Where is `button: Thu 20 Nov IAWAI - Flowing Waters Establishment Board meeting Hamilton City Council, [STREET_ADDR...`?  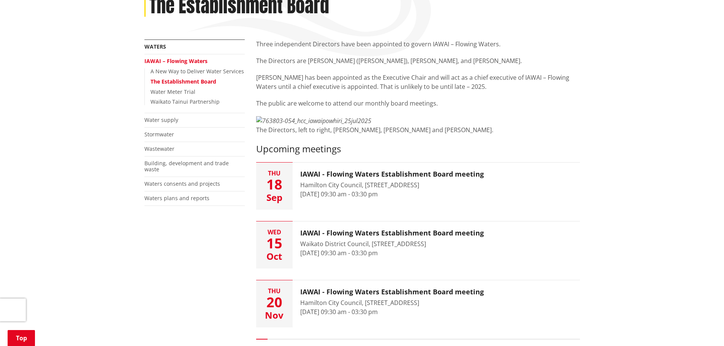 button: Thu 20 Nov IAWAI - Flowing Waters Establishment Board meeting Hamilton City Council, [STREET_ADDR... is located at coordinates (418, 304).